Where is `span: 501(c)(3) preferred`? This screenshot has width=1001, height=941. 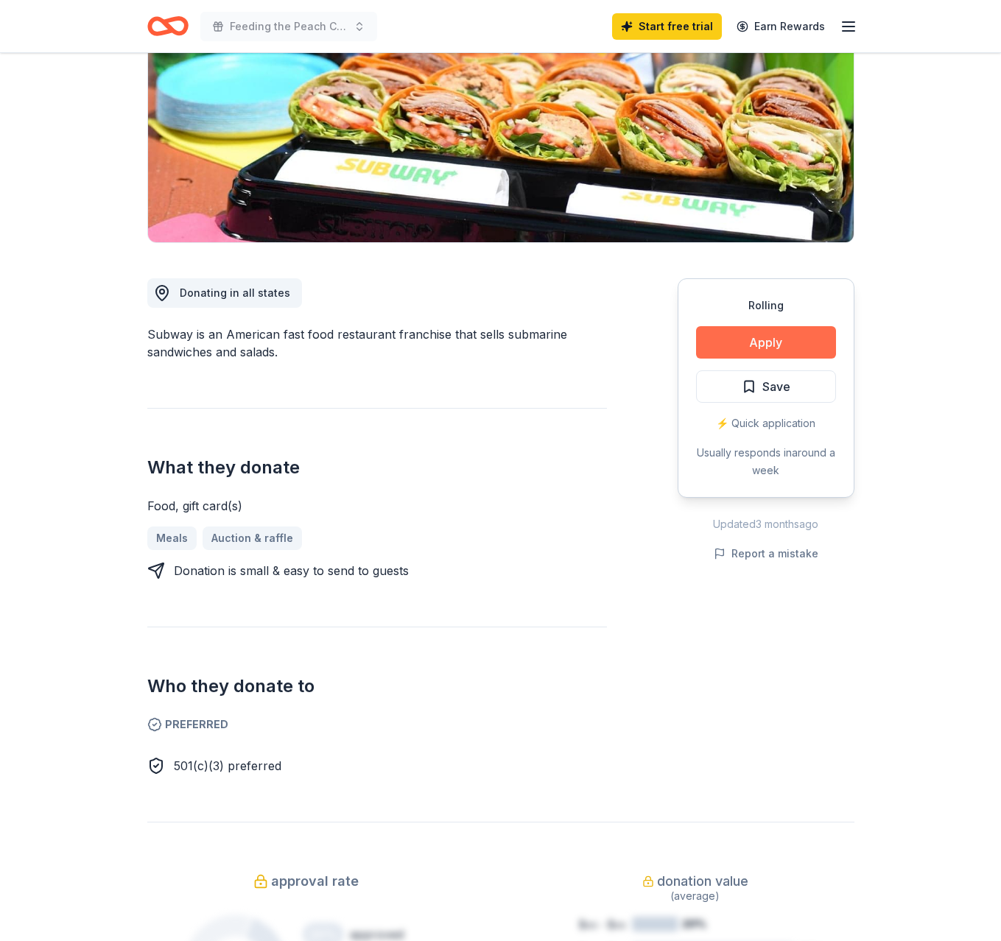
span: 501(c)(3) preferred is located at coordinates (228, 766).